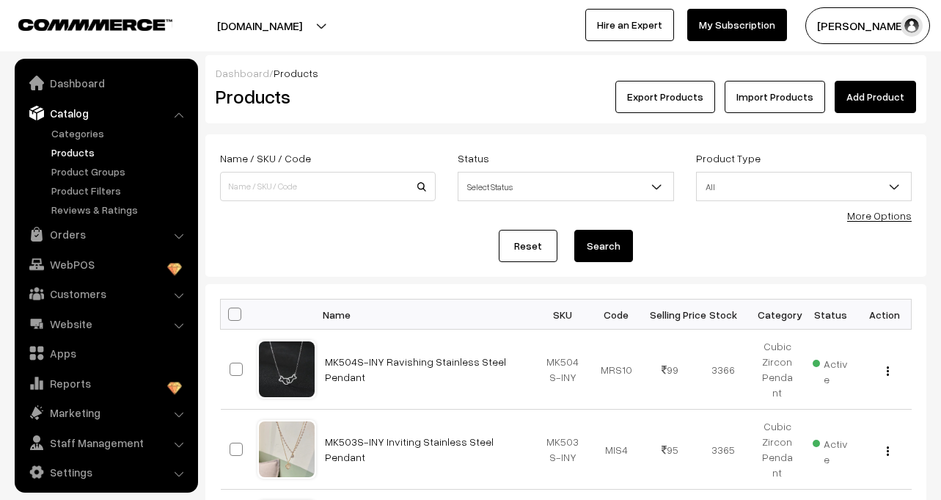  Describe the element at coordinates (409, 449) in the screenshot. I see `a: MK503S-INY Inviting Stainless Steel Pendant` at that location.